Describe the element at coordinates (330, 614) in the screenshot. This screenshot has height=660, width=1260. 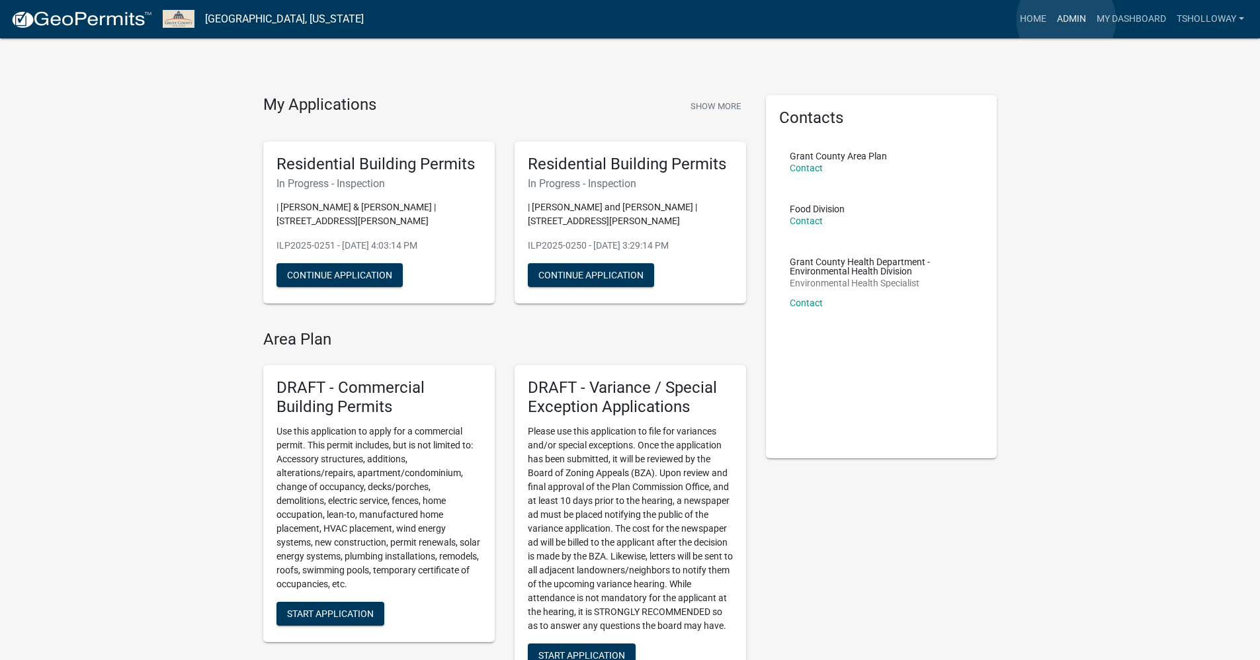
I see `button: Start Application` at that location.